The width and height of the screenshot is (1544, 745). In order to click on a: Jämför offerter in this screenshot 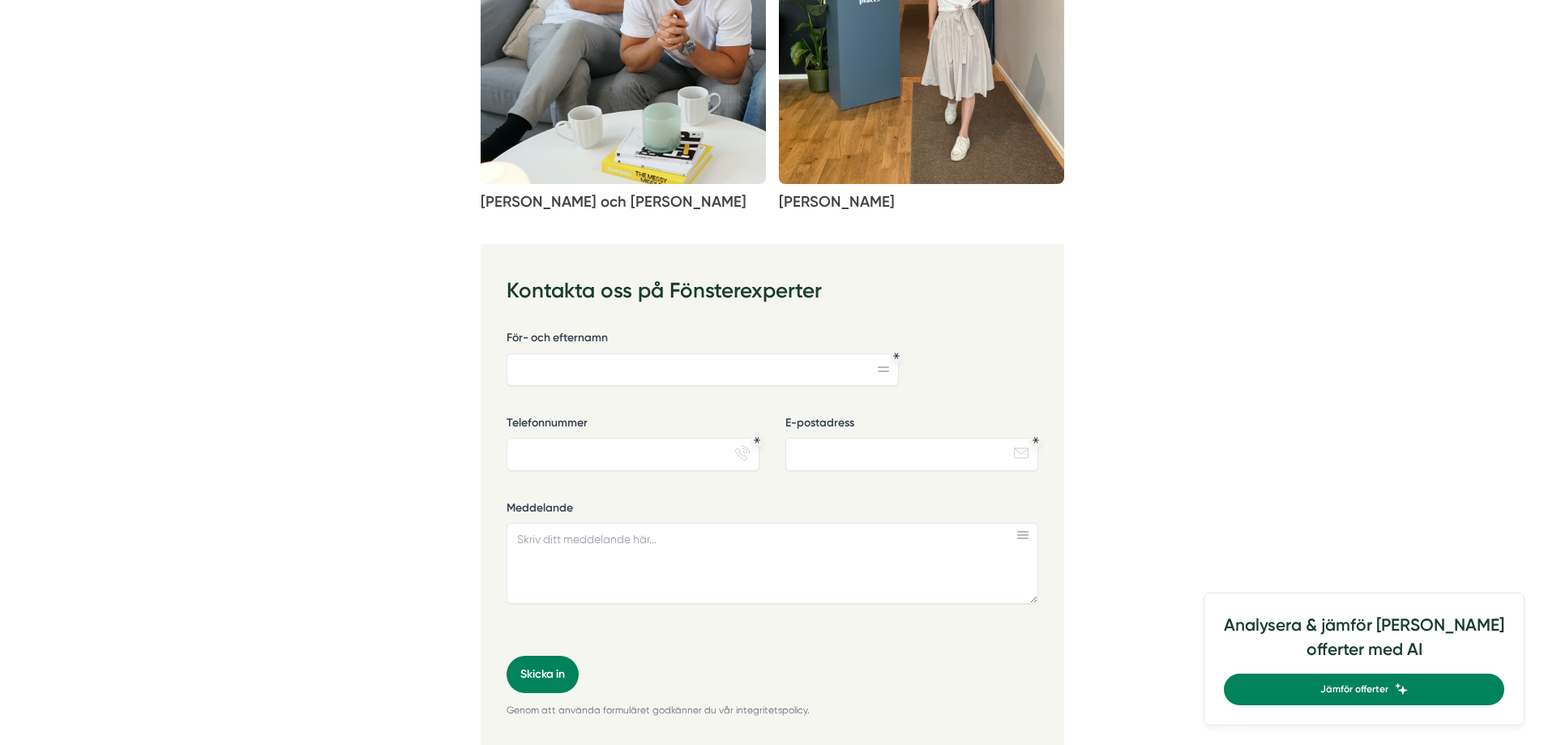, I will do `click(1364, 689)`.